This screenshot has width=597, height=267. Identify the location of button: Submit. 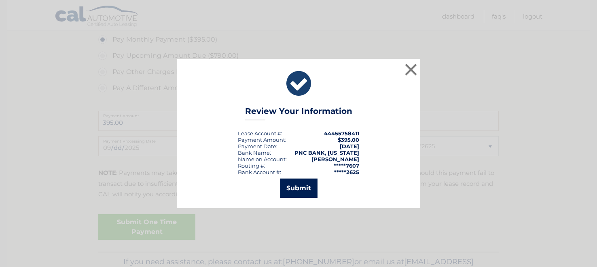
(298, 188).